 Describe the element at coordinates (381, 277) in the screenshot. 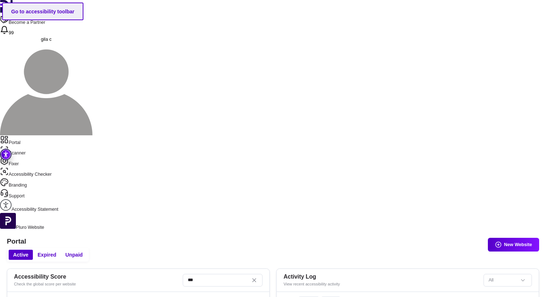

I see `h2: Activity Log` at that location.